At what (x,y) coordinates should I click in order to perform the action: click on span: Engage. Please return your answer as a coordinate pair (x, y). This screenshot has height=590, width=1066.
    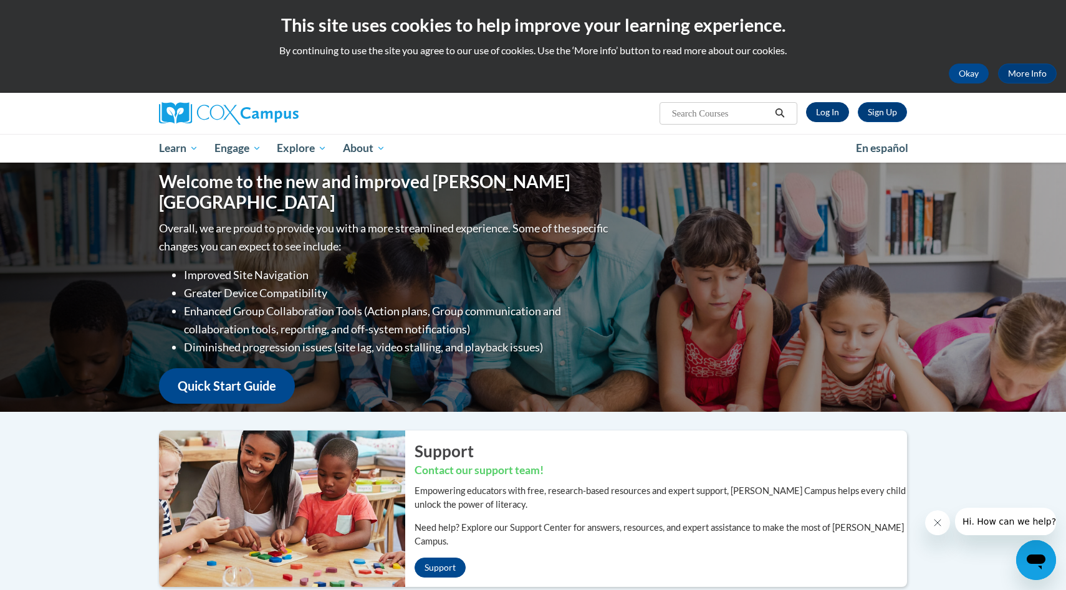
    Looking at the image, I should click on (238, 148).